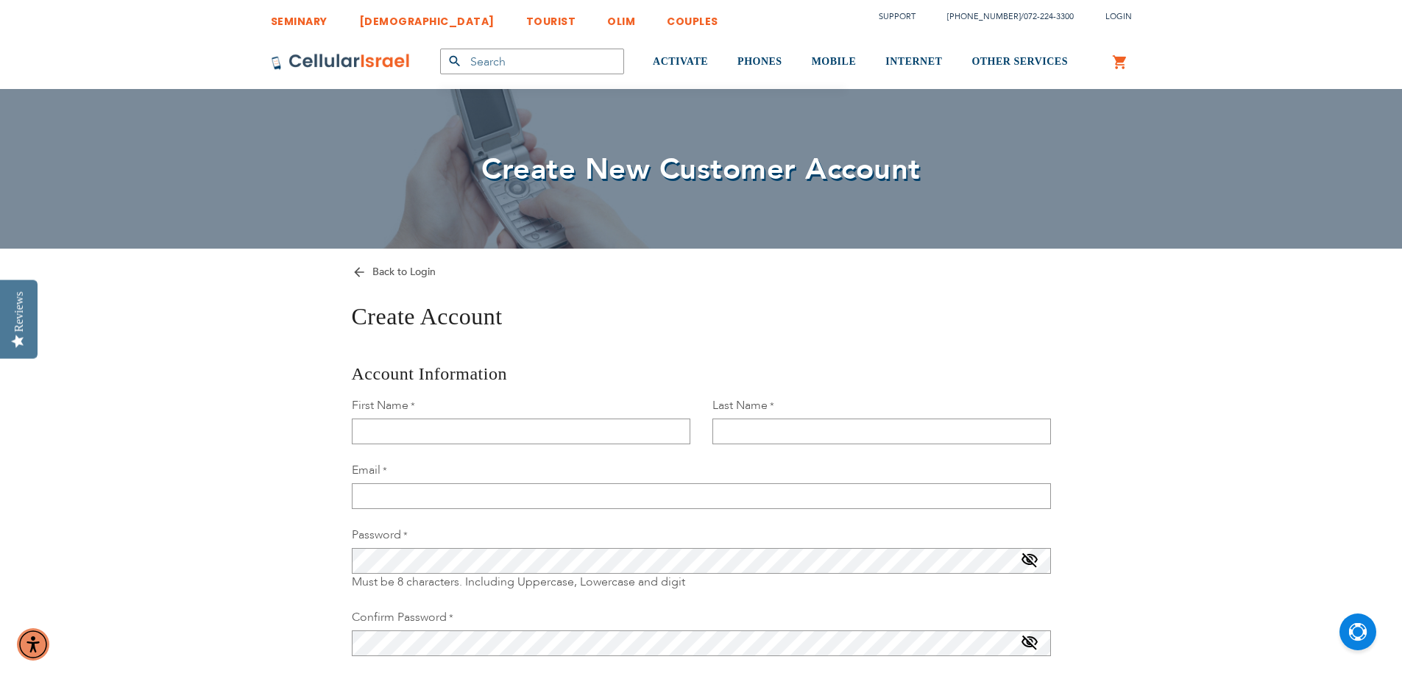 The image size is (1402, 676). What do you see at coordinates (701, 496) in the screenshot?
I see `input: Email` at bounding box center [701, 496].